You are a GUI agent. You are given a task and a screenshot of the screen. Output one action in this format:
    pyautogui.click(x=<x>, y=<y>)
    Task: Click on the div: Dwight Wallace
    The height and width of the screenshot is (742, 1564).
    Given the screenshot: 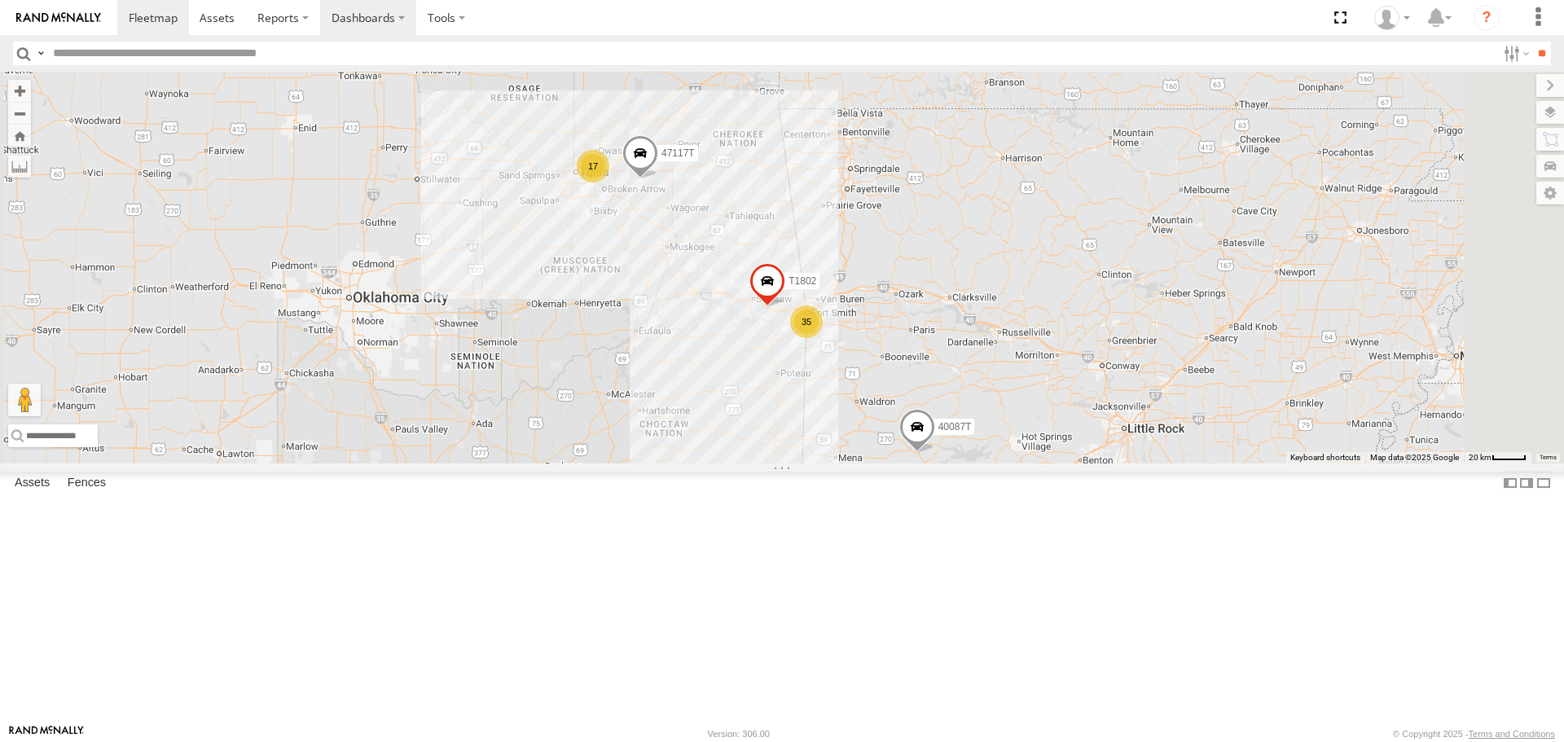 What is the action you would take?
    pyautogui.click(x=1392, y=18)
    